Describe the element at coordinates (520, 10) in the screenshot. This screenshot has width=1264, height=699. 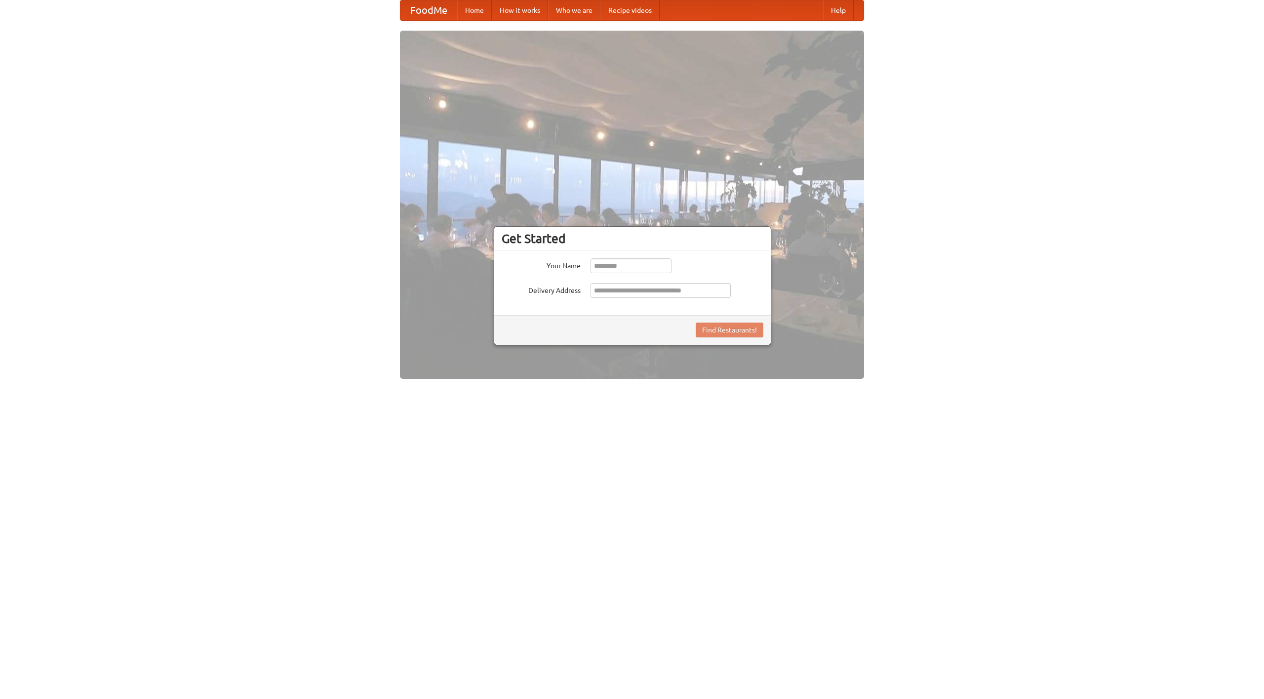
I see `a: How it works` at that location.